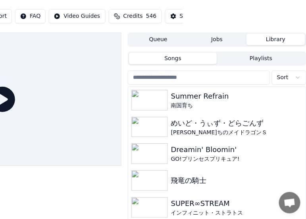 The image size is (306, 219). What do you see at coordinates (290, 203) in the screenshot?
I see `div: チャットを開く` at bounding box center [290, 203].